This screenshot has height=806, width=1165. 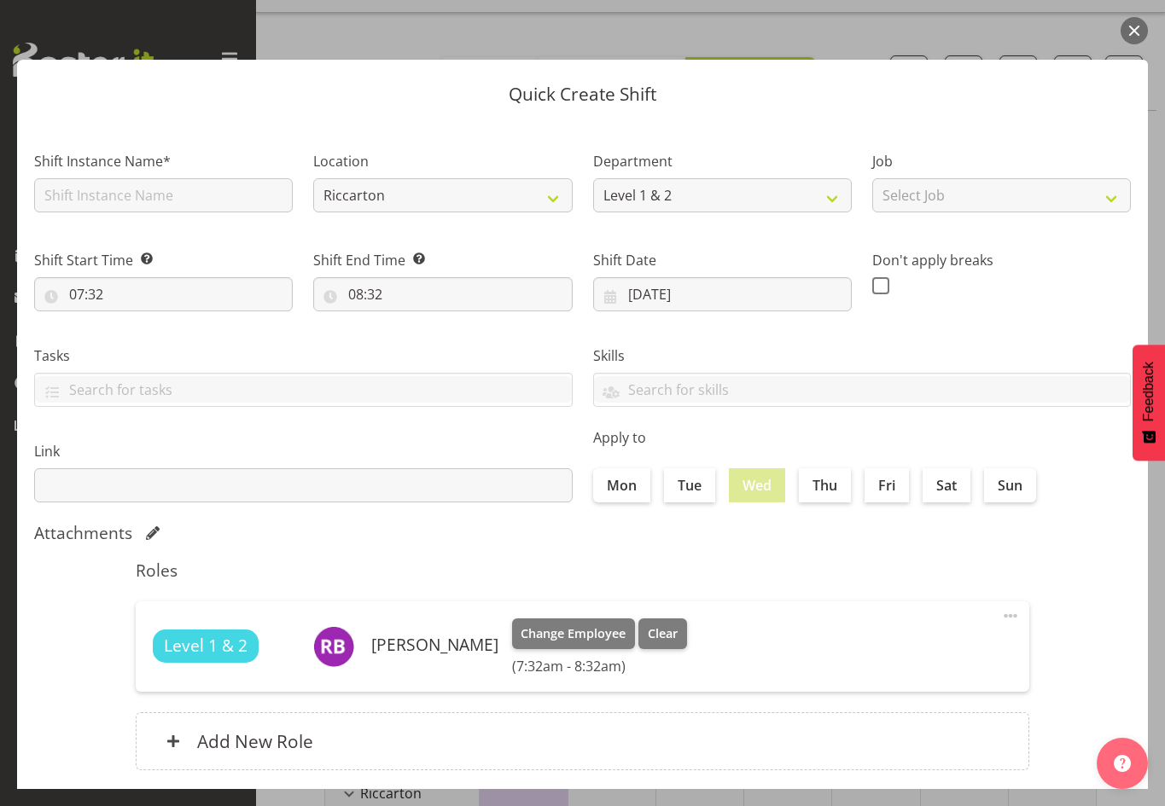 I want to click on label: Shift Instance Name*, so click(x=163, y=161).